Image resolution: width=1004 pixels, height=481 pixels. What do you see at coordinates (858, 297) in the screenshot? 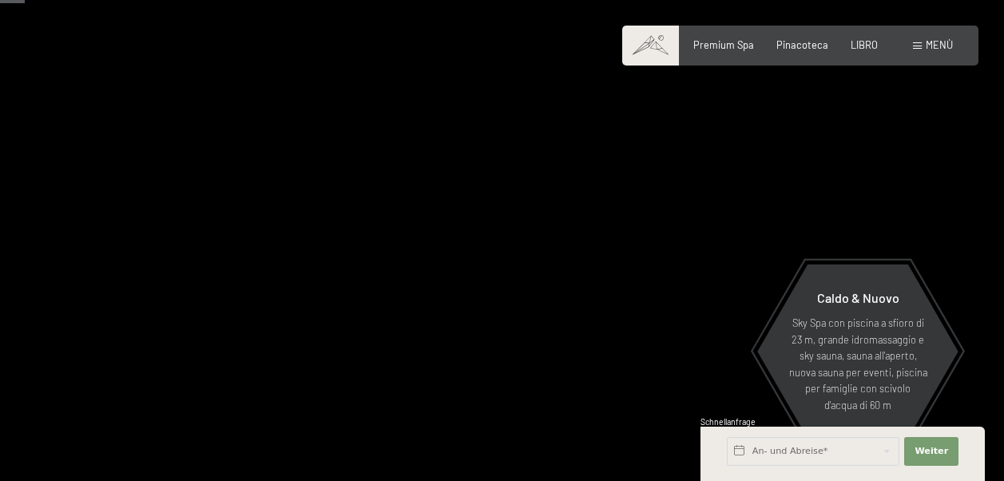
I see `span: Caldo & Nuovo` at bounding box center [858, 297].